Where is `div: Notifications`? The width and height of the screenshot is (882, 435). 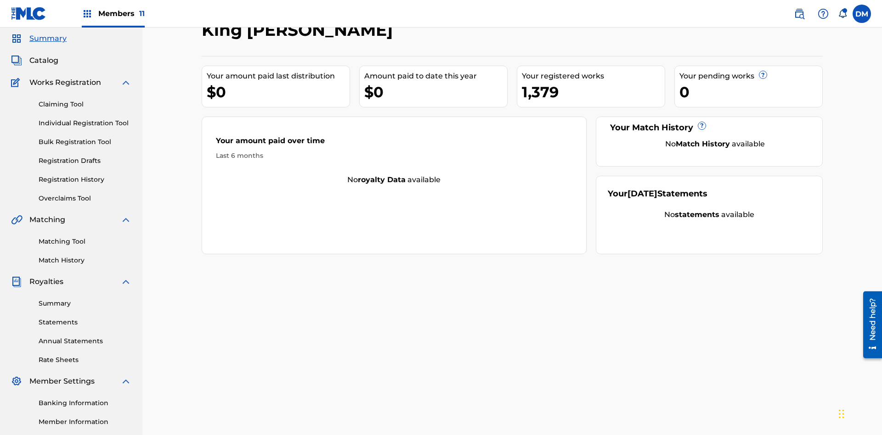 div: Notifications is located at coordinates (842, 14).